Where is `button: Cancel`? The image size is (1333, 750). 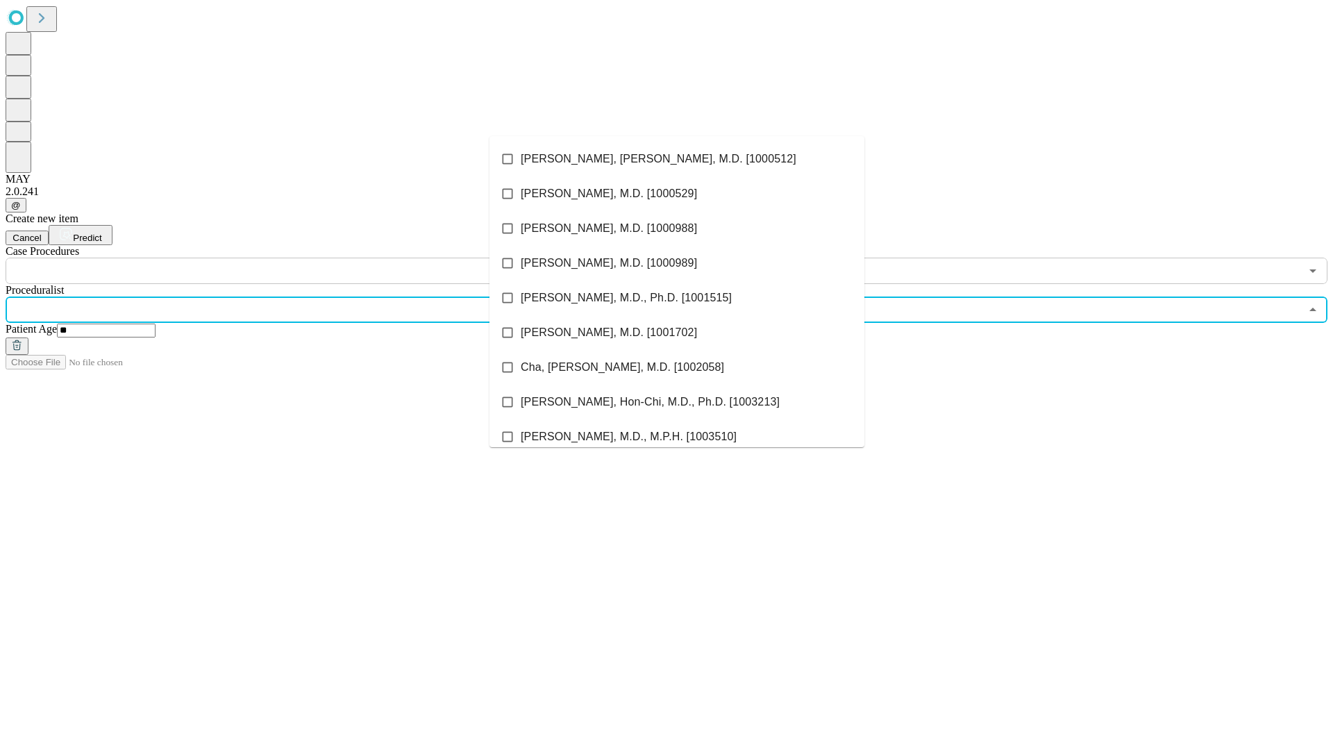 button: Cancel is located at coordinates (27, 237).